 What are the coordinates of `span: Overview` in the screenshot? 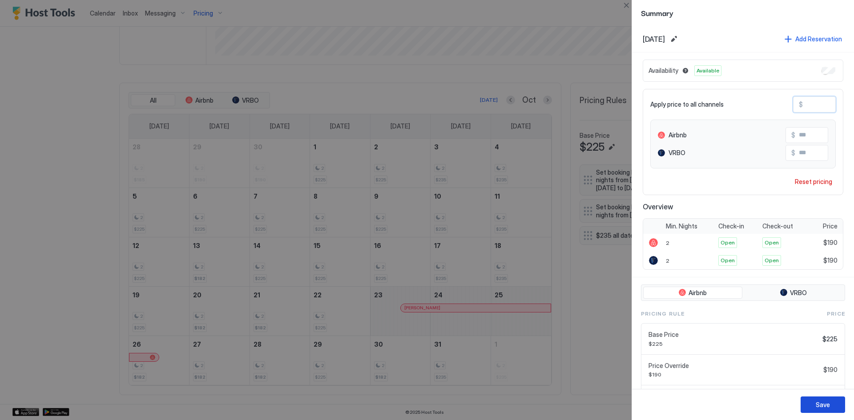 It's located at (742, 207).